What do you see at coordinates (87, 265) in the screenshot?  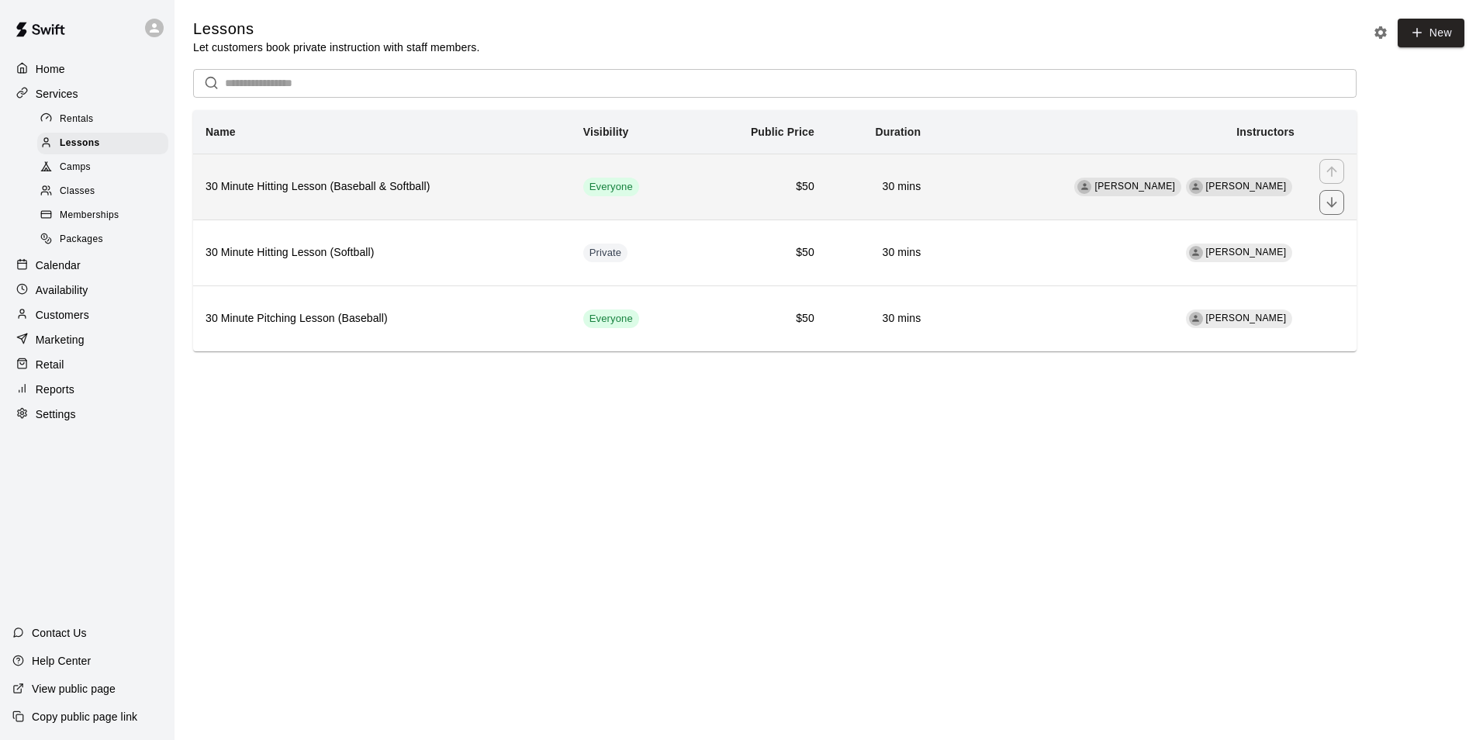 I see `div: Calendar` at bounding box center [87, 265].